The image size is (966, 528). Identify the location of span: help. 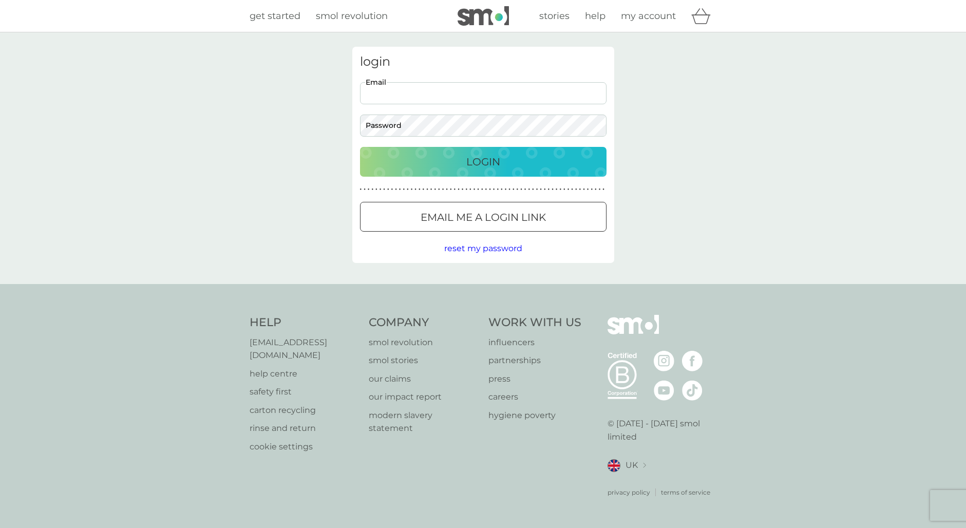
(595, 16).